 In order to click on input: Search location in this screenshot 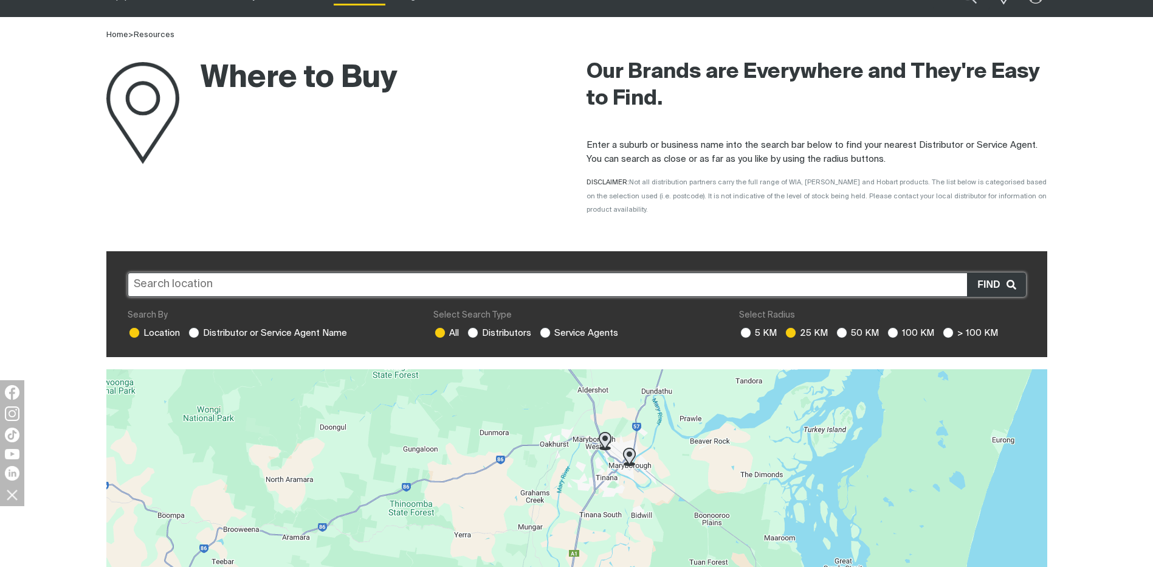, I will do `click(577, 285)`.